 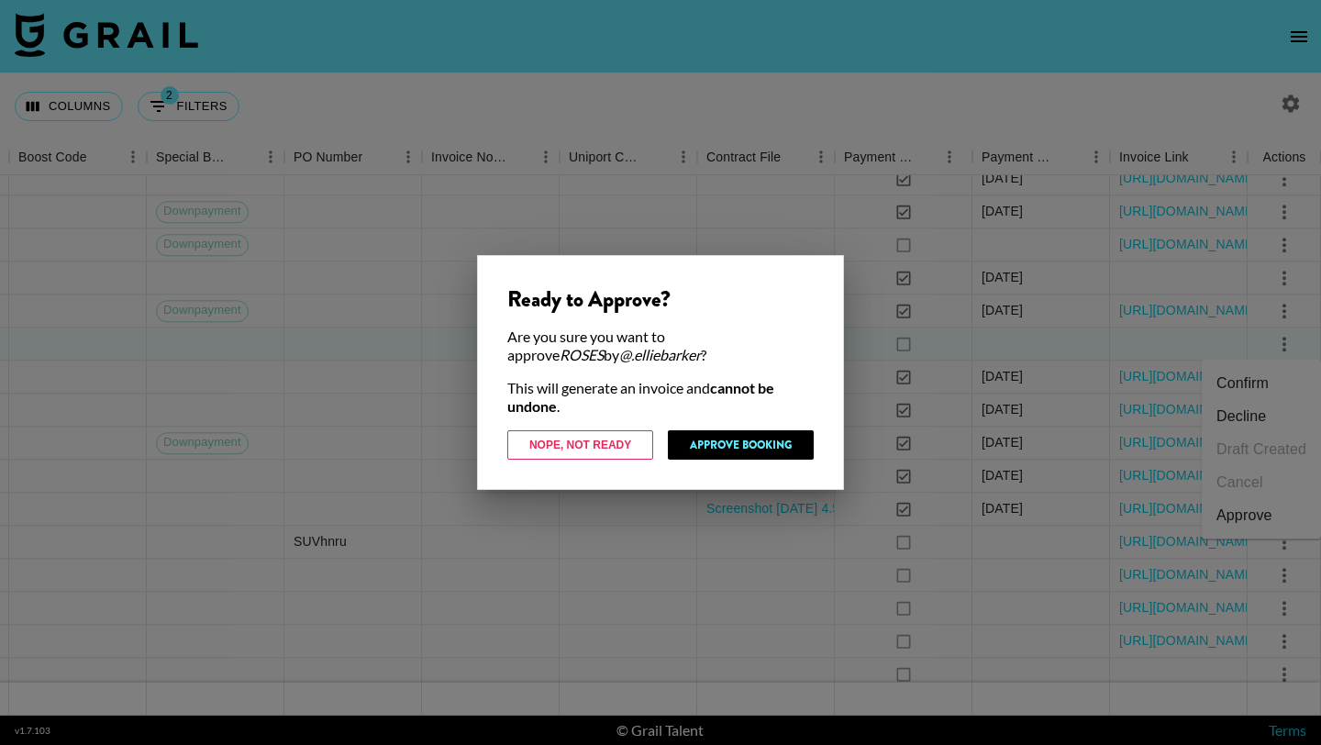 I want to click on div: Are you sure you want to approve by ?, so click(x=661, y=346).